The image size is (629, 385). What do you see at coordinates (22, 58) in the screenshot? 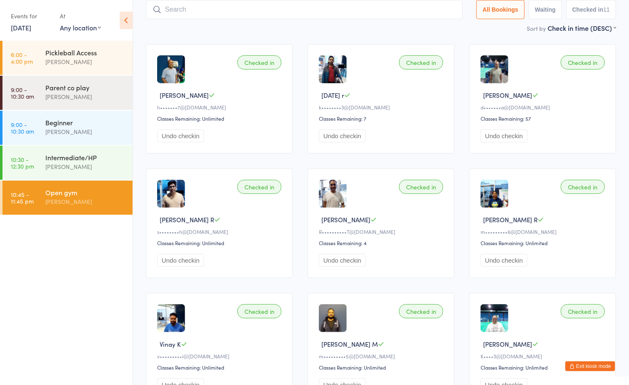
I see `time: 6:00 - 4:00 pm` at bounding box center [22, 58].